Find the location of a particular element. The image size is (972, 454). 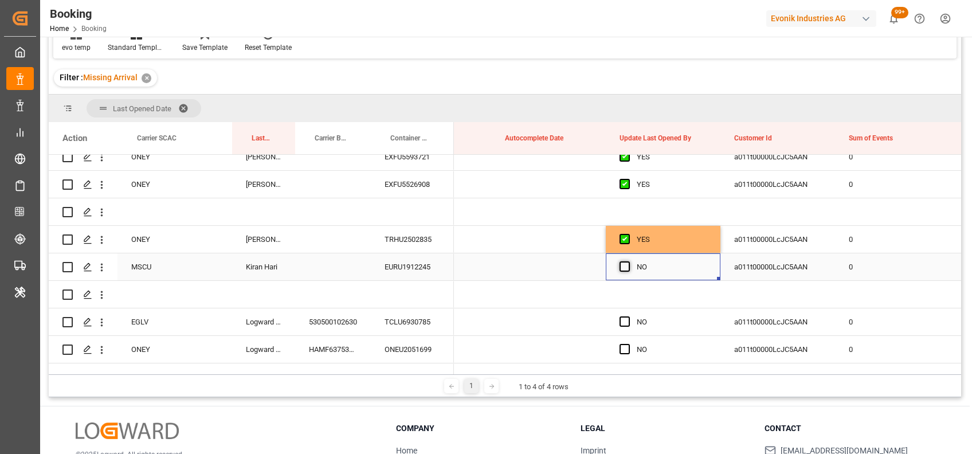

div: 1 is located at coordinates (471, 386).